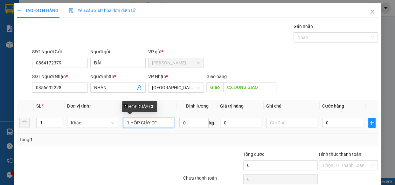  What do you see at coordinates (60, 52) in the screenshot?
I see `div: SĐT Người Gửi` at bounding box center [60, 52].